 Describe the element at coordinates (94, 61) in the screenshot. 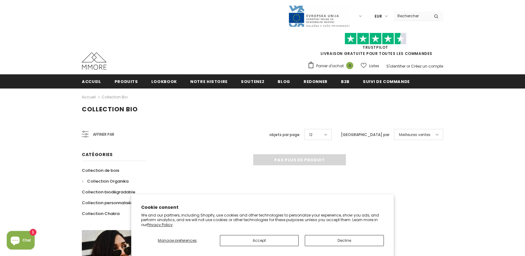

I see `img: Cas MMORE` at that location.